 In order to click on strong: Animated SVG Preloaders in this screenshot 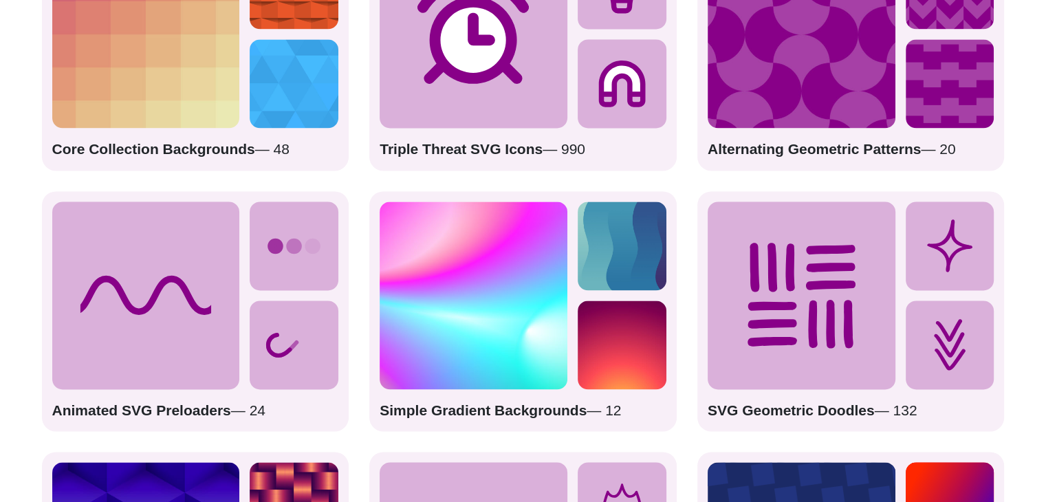, I will do `click(142, 410)`.